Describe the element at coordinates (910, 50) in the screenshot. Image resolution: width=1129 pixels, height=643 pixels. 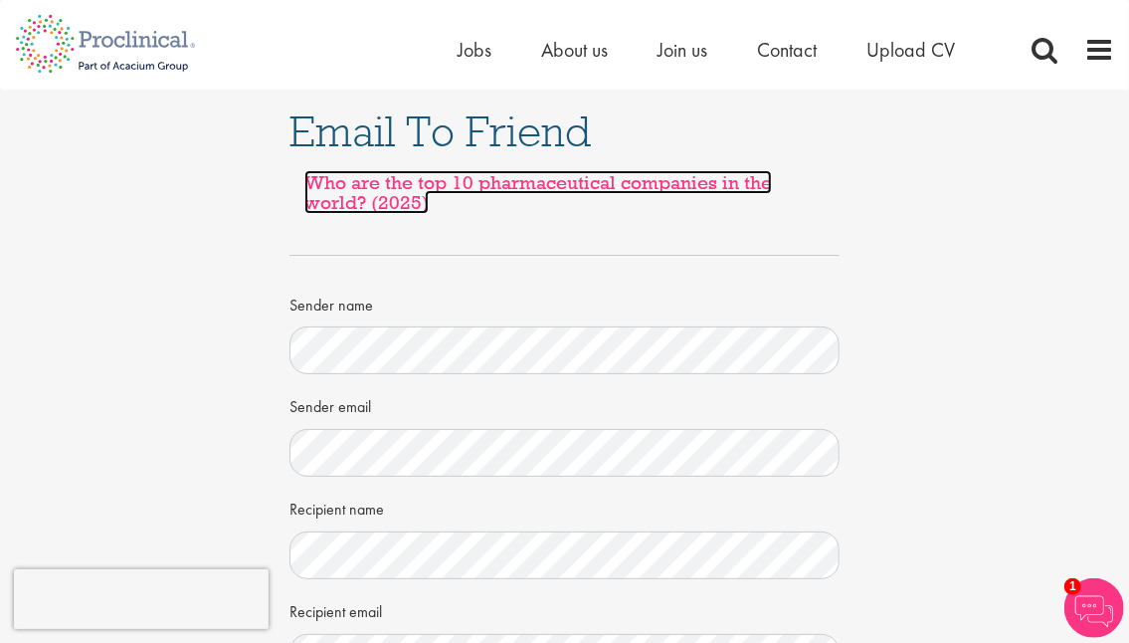
I see `span: Upload CV` at that location.